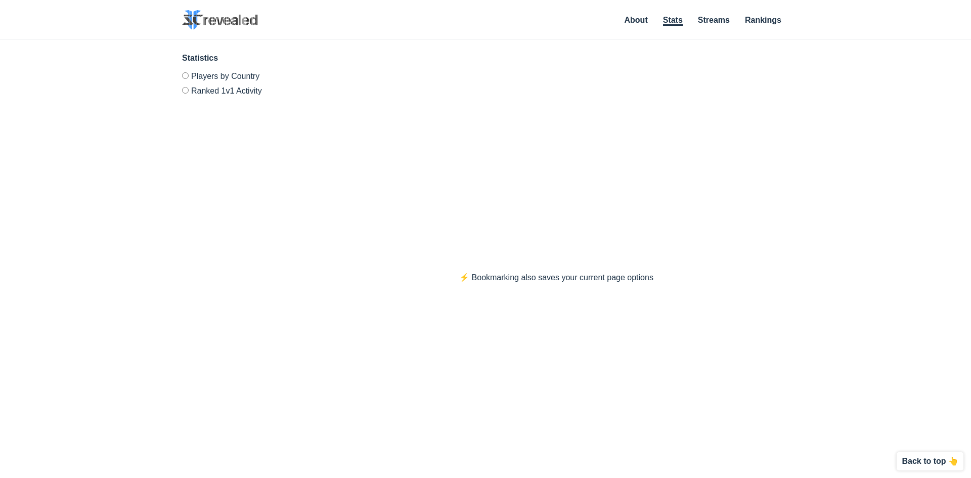 This screenshot has height=478, width=971. Describe the element at coordinates (243, 89) in the screenshot. I see `label: Ranked 1v1 Activity` at that location.